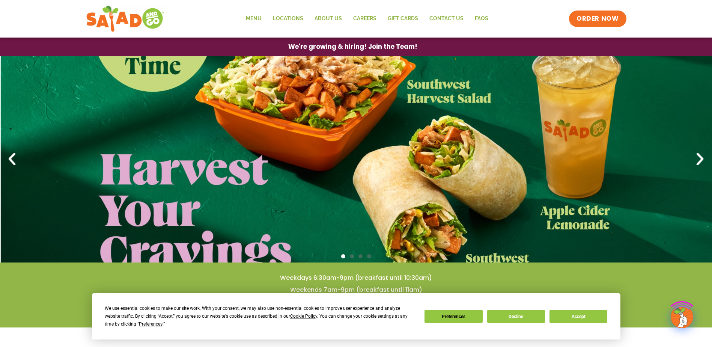 This screenshot has height=347, width=712. I want to click on a: Contact Us, so click(446, 19).